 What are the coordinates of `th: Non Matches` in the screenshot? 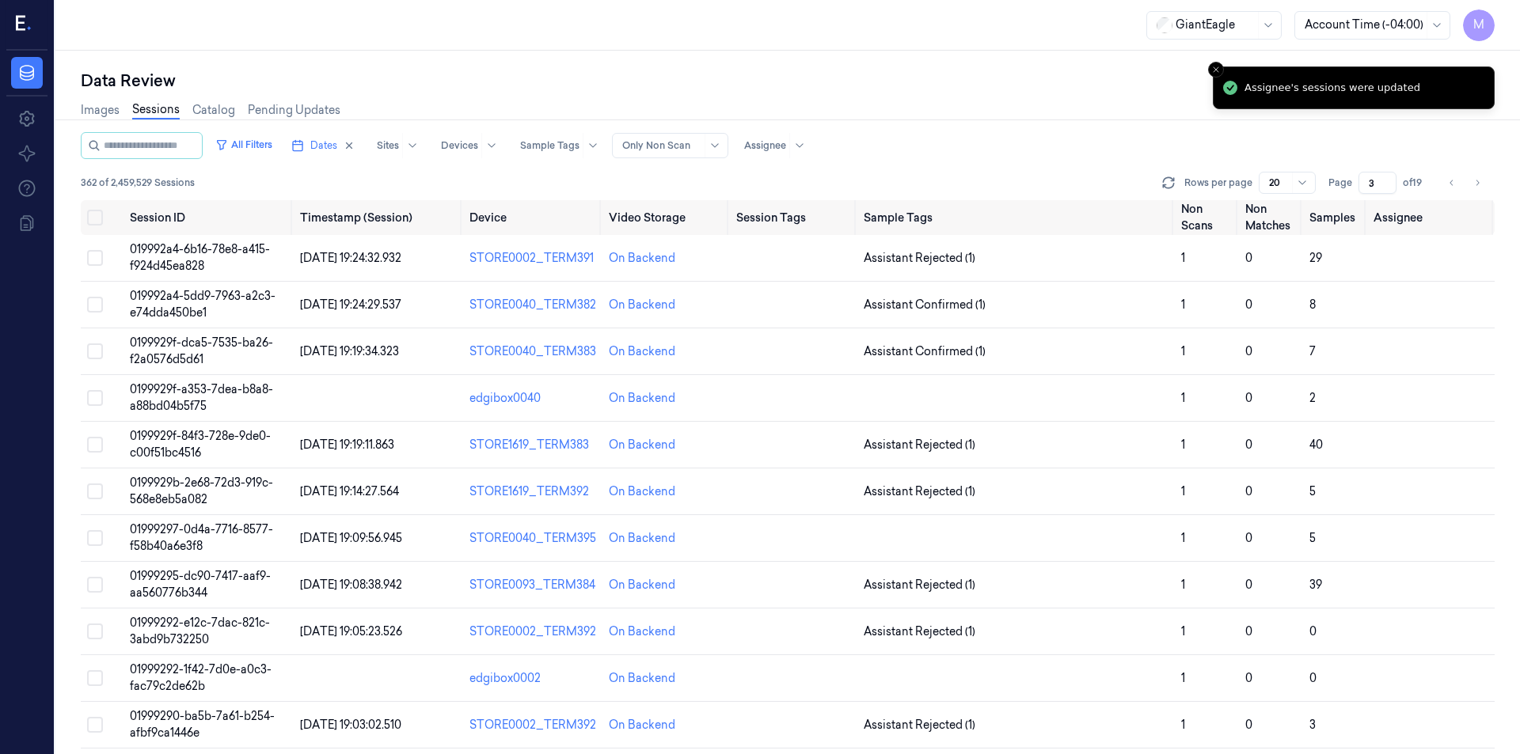 It's located at (1271, 218).